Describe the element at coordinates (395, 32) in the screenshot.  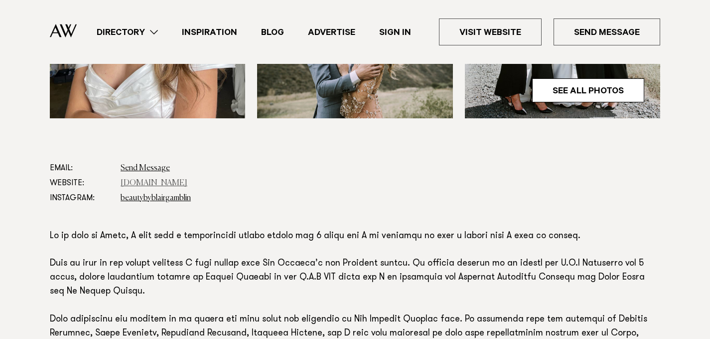
I see `a: Sign In` at that location.